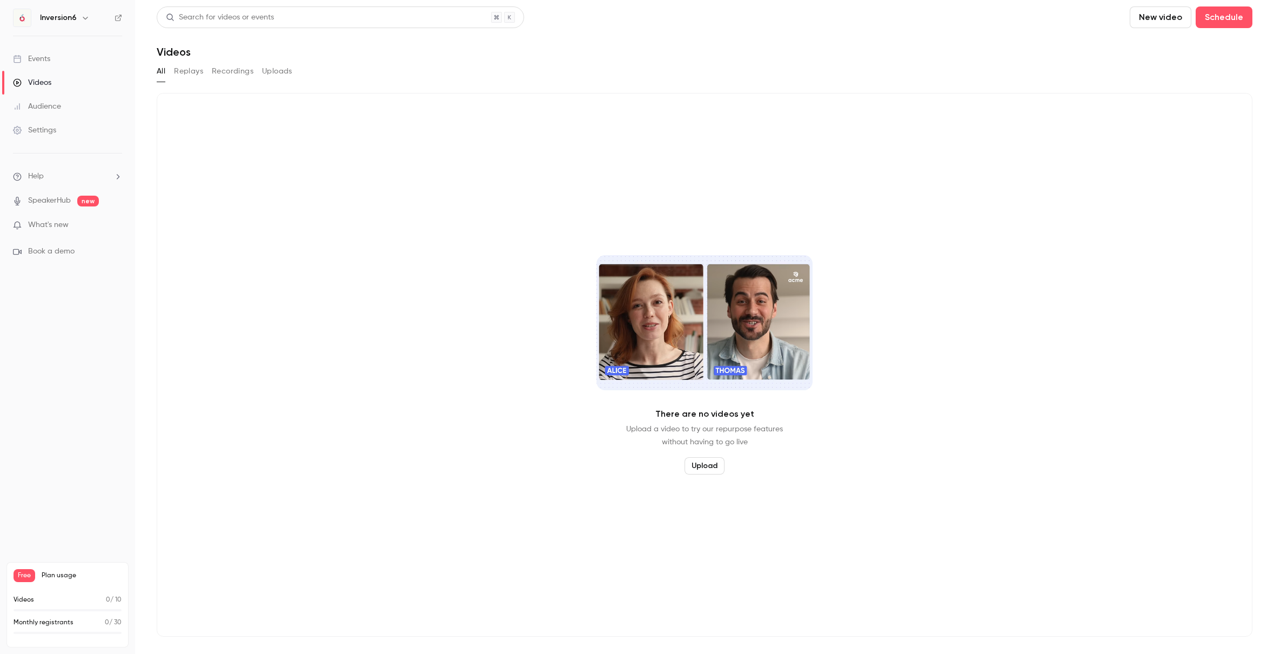 This screenshot has height=654, width=1274. I want to click on button: Schedule, so click(1224, 17).